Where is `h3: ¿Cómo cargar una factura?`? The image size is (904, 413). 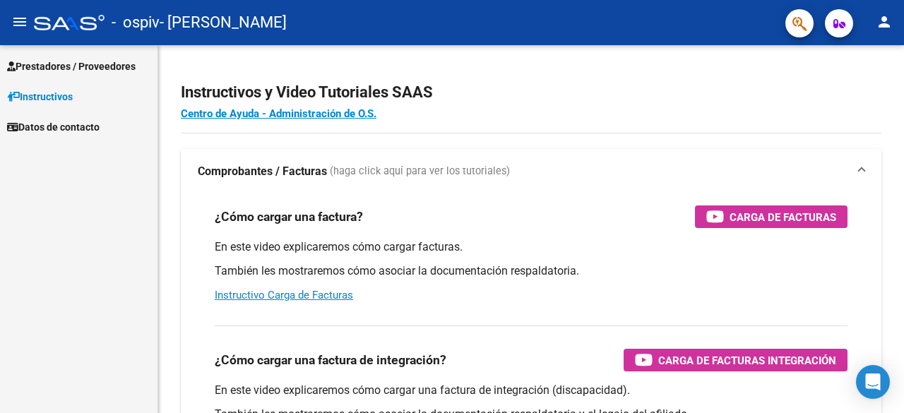 h3: ¿Cómo cargar una factura? is located at coordinates (289, 217).